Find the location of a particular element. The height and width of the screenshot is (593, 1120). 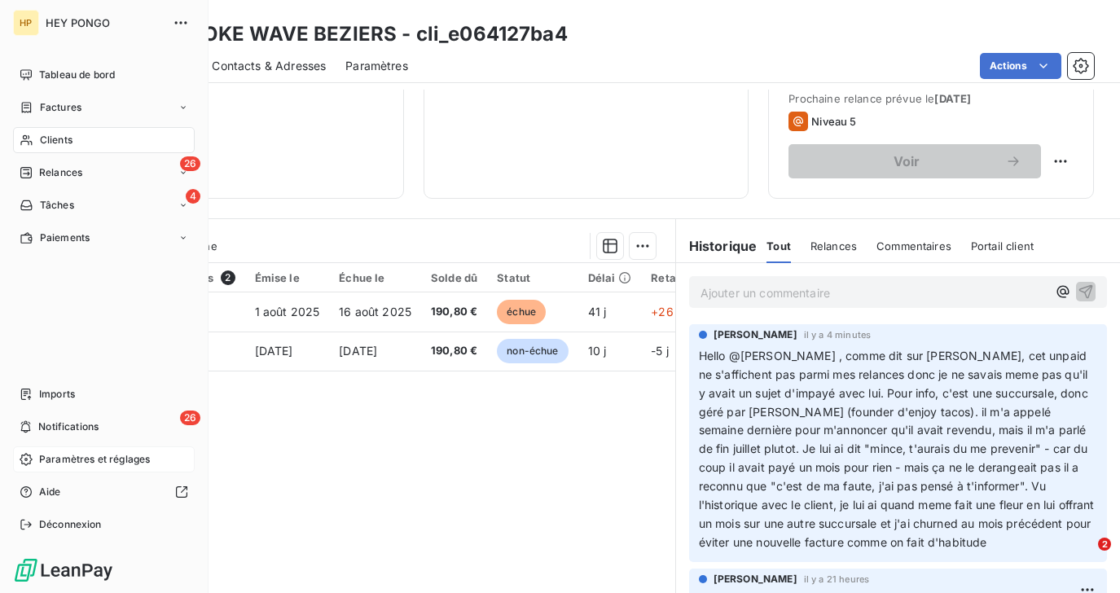

span: Paramètres is located at coordinates (376, 66).